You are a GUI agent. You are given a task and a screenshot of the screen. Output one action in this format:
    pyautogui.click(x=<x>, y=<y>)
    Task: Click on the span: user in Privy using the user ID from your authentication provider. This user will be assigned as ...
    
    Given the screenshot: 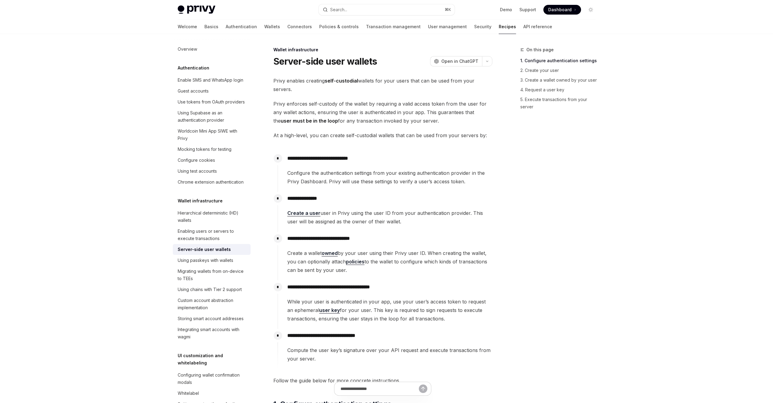 What is the action you would take?
    pyautogui.click(x=390, y=217)
    